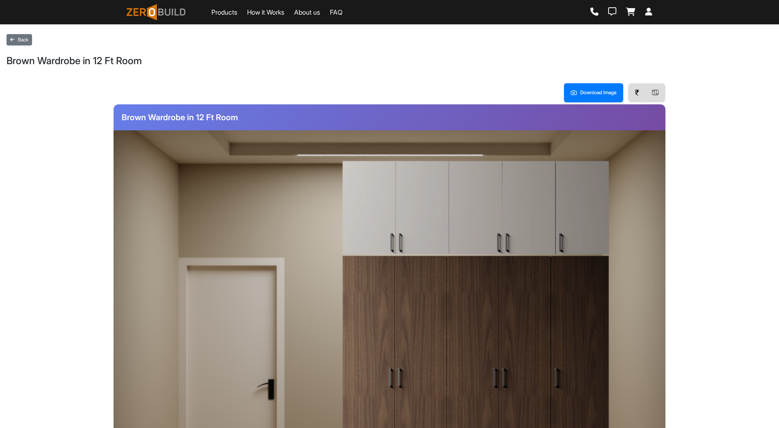  Describe the element at coordinates (389, 61) in the screenshot. I see `h1: Brown Wardrobe in 12 Ft Room` at that location.